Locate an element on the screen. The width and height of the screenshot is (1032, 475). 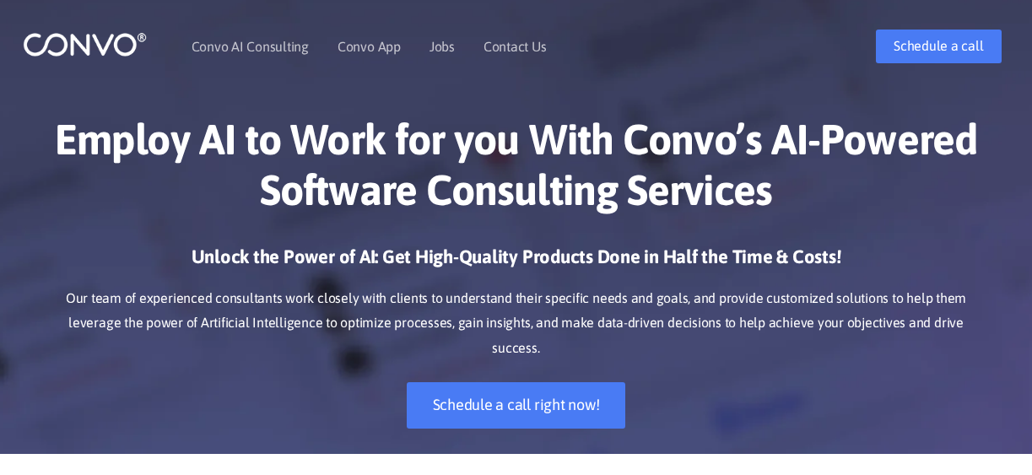
a: Jobs is located at coordinates (442, 46).